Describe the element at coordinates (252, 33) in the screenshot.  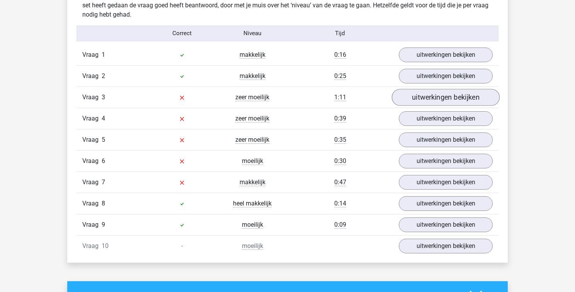
I see `div: Niveau` at that location.